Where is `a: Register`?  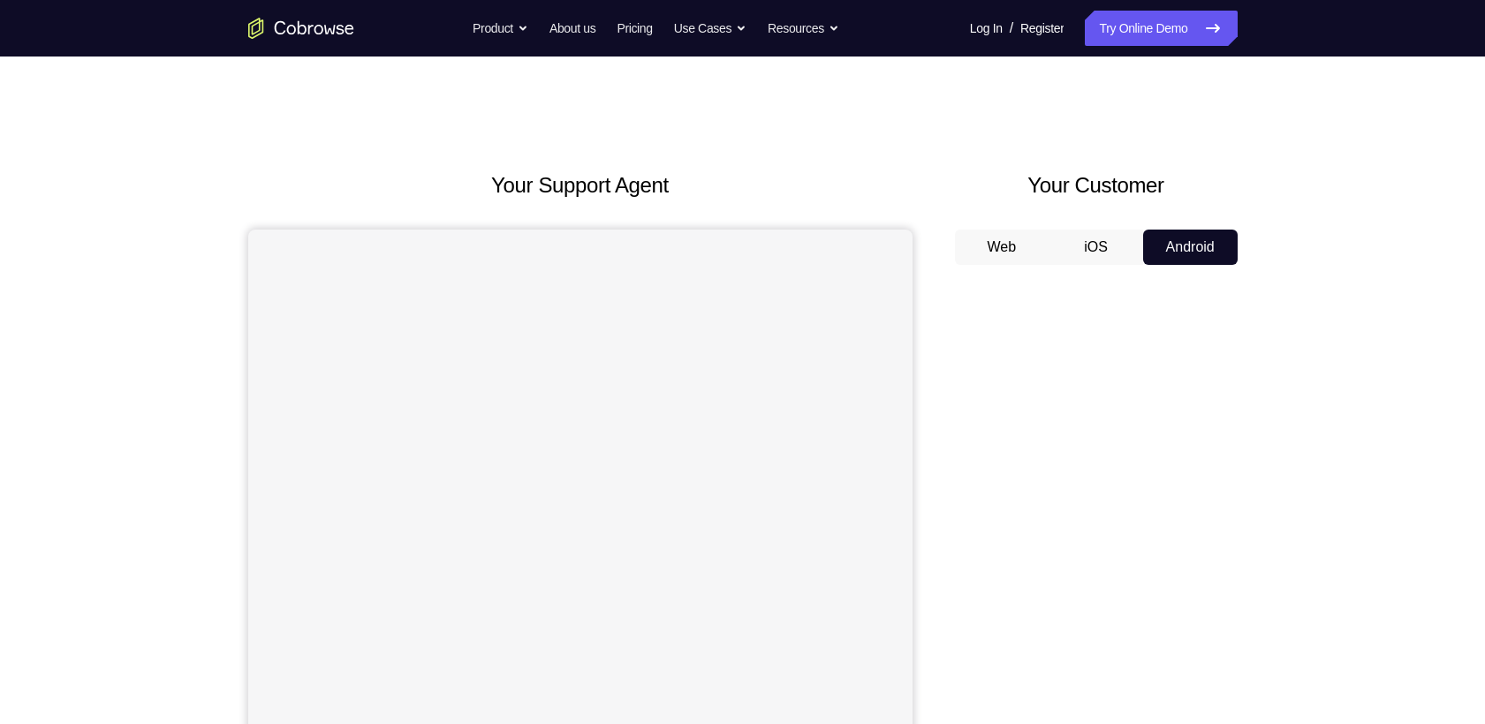 a: Register is located at coordinates (1042, 28).